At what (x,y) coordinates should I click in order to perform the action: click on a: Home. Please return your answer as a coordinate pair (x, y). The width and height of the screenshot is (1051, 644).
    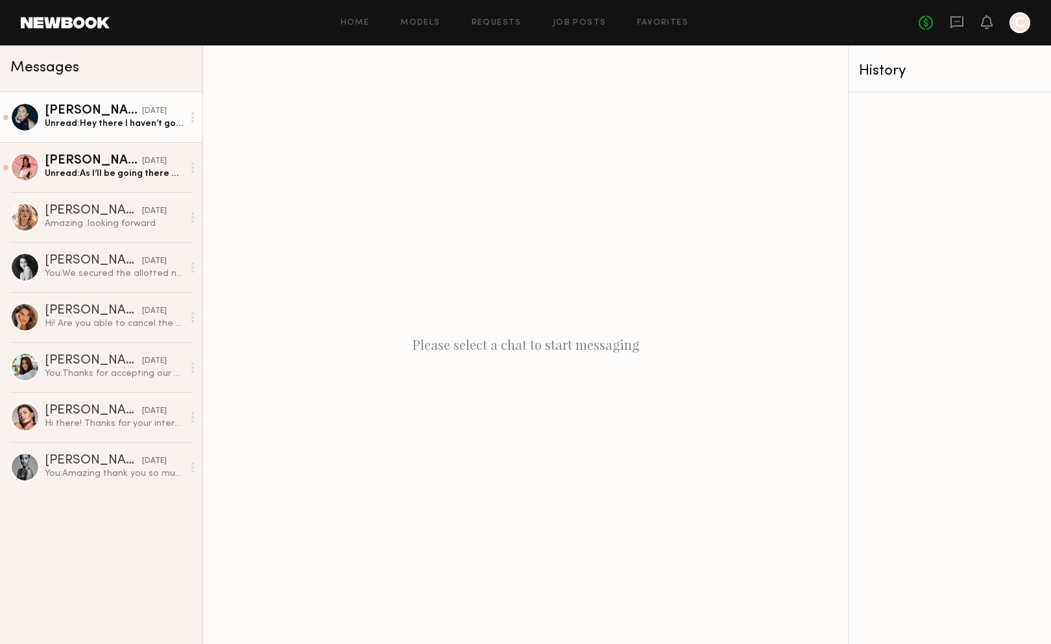
    Looking at the image, I should click on (355, 23).